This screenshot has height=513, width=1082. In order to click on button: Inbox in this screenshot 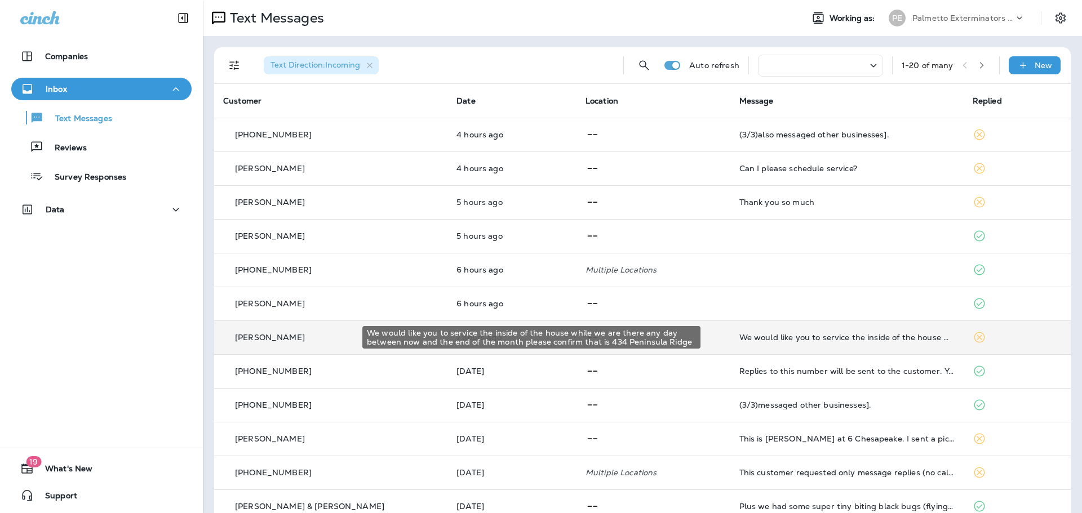, I will do `click(101, 89)`.